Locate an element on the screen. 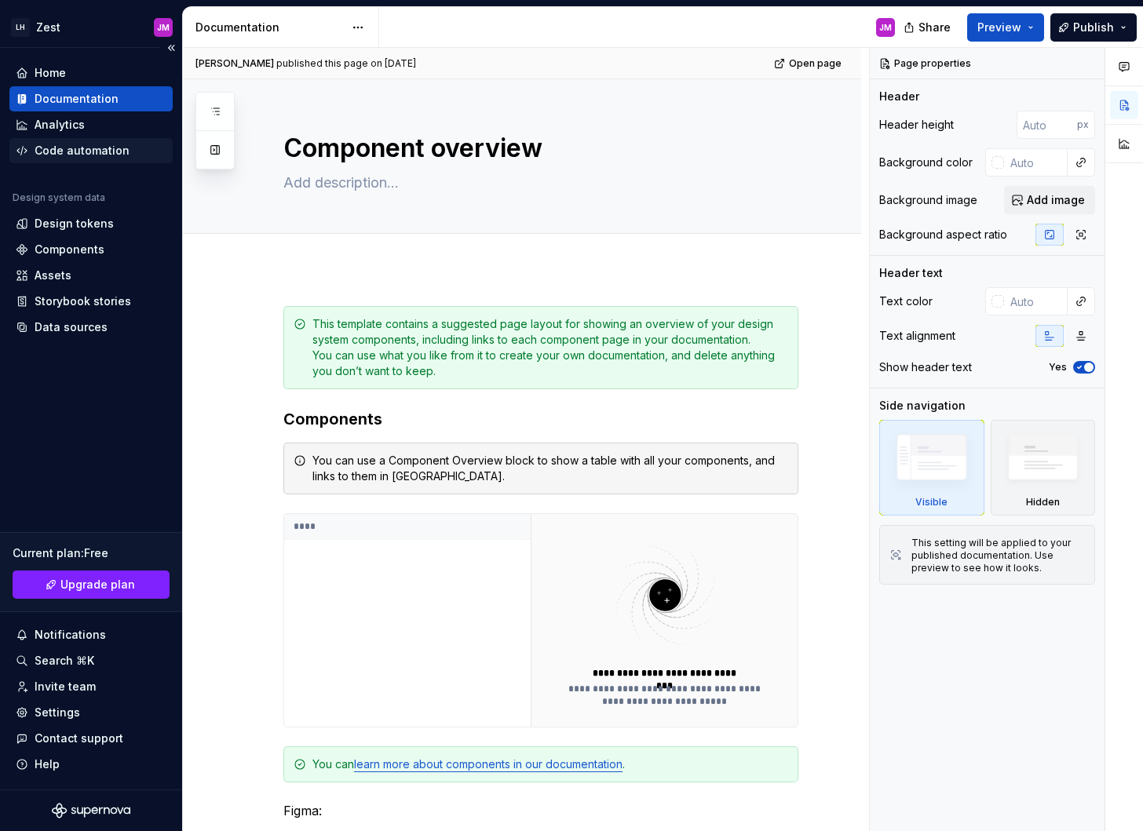  span: Share is located at coordinates (934, 27).